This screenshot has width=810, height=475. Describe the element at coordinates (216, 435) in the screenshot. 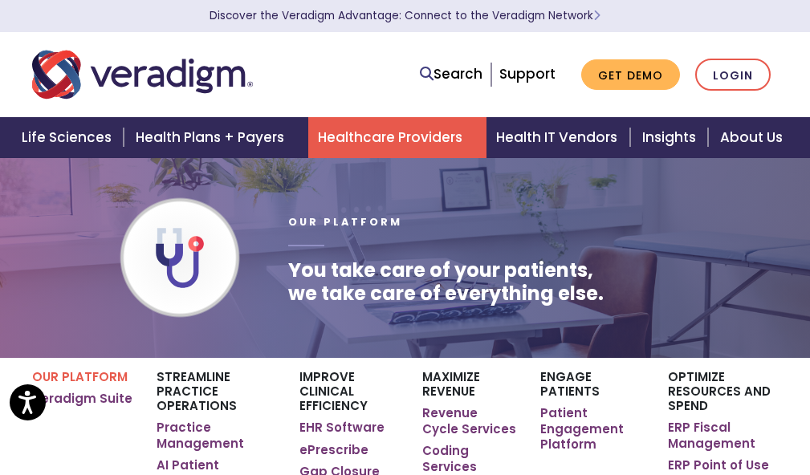

I see `a: Practice Management` at that location.